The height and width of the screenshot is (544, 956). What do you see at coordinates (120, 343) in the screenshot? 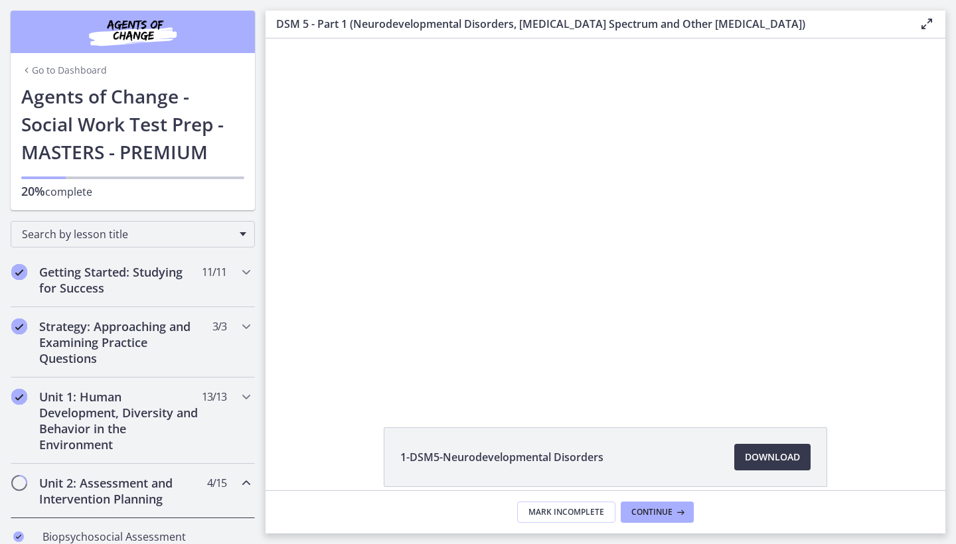
I see `h2: Strategy: Approaching and Examining Practice Questions` at bounding box center [120, 343].